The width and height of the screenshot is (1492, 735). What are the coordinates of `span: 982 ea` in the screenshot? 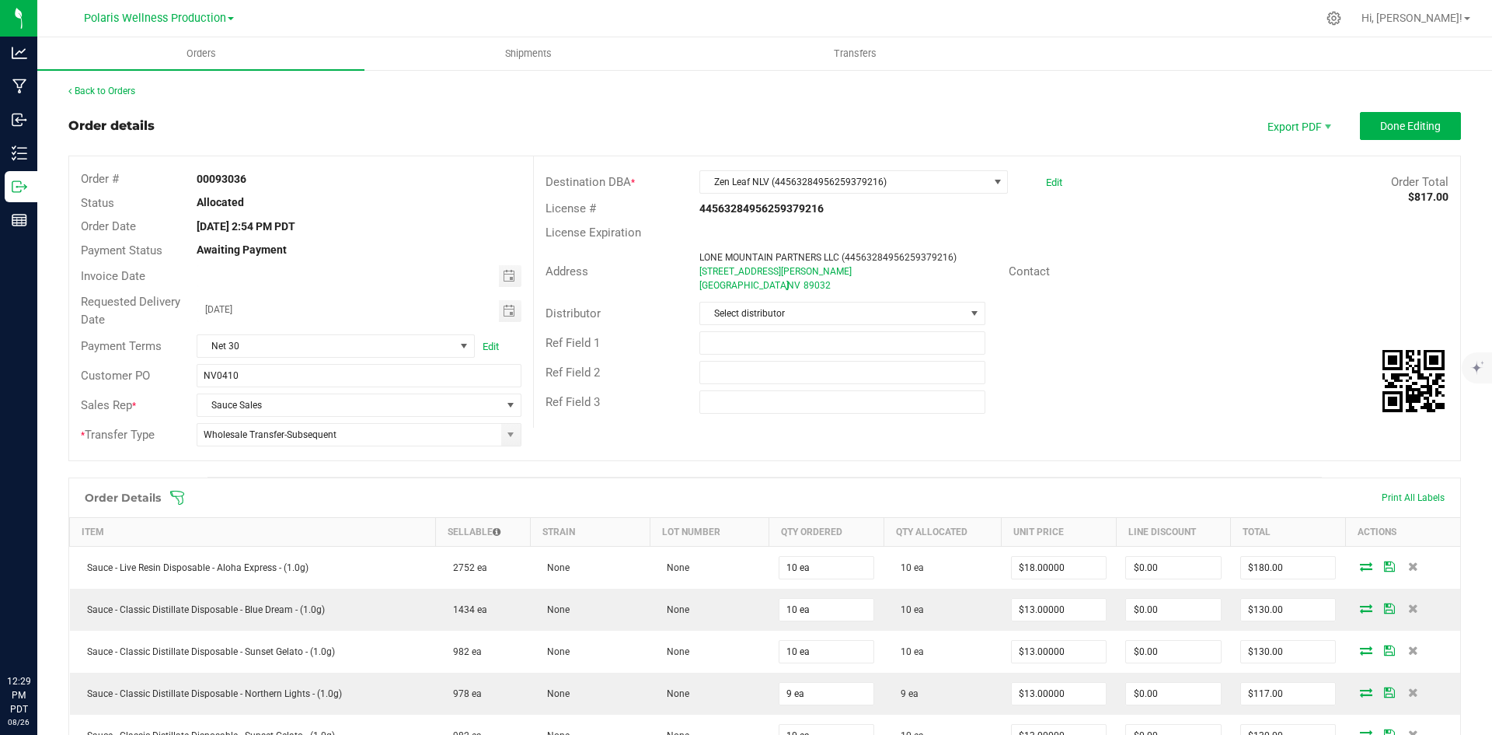 It's located at (463, 651).